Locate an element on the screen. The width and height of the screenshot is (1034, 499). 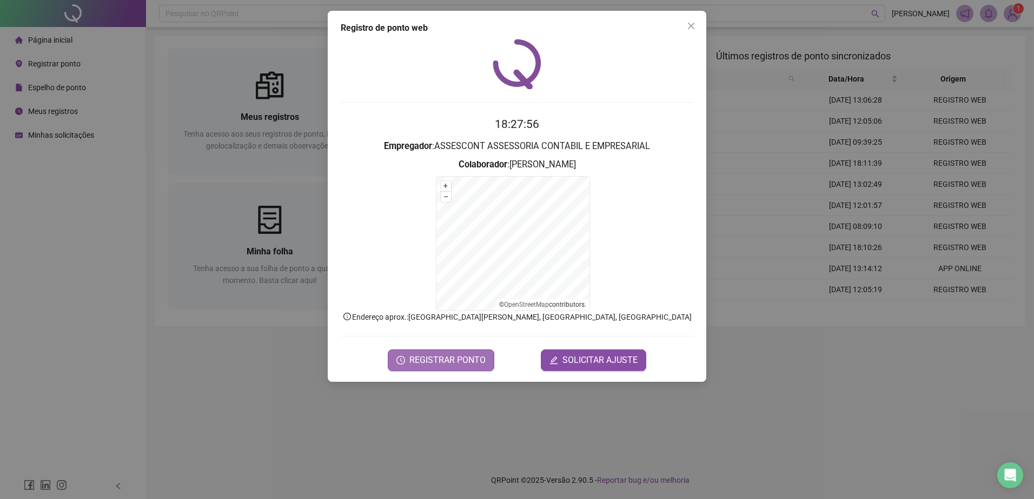
strong: Empregador is located at coordinates (408, 146).